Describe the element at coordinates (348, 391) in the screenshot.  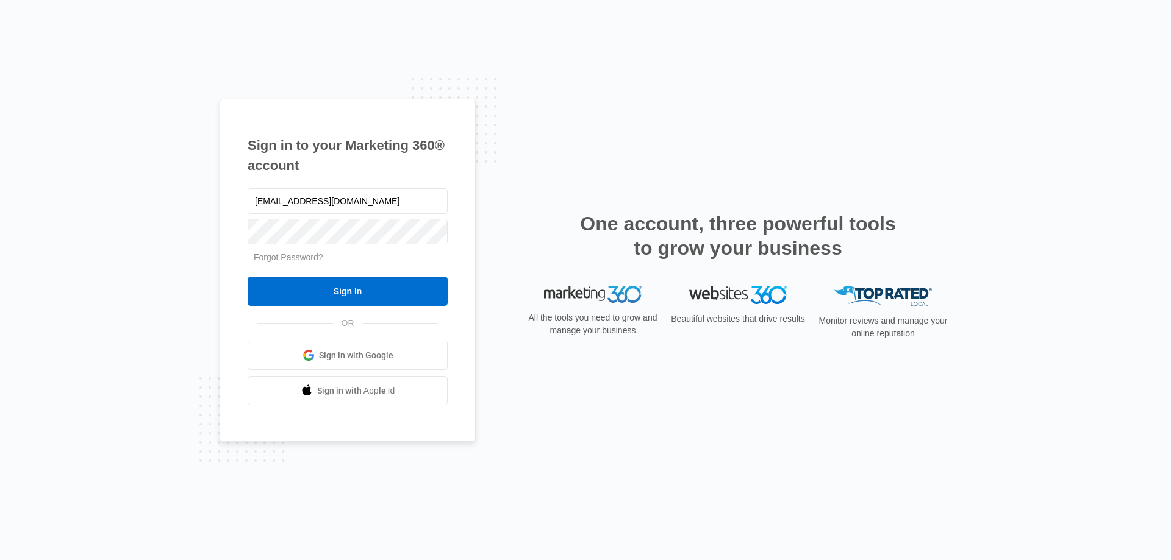
I see `a: Sign in with Apple Id` at that location.